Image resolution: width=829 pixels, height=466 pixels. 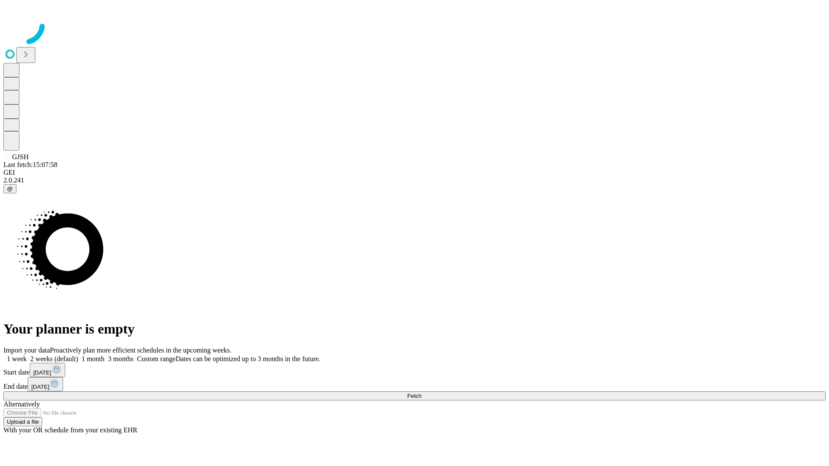 I want to click on button: Upload a file, so click(x=23, y=422).